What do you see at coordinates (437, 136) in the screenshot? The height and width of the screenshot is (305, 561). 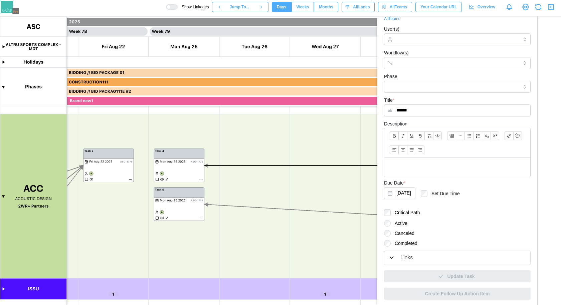 I see `button: Code` at bounding box center [437, 136].